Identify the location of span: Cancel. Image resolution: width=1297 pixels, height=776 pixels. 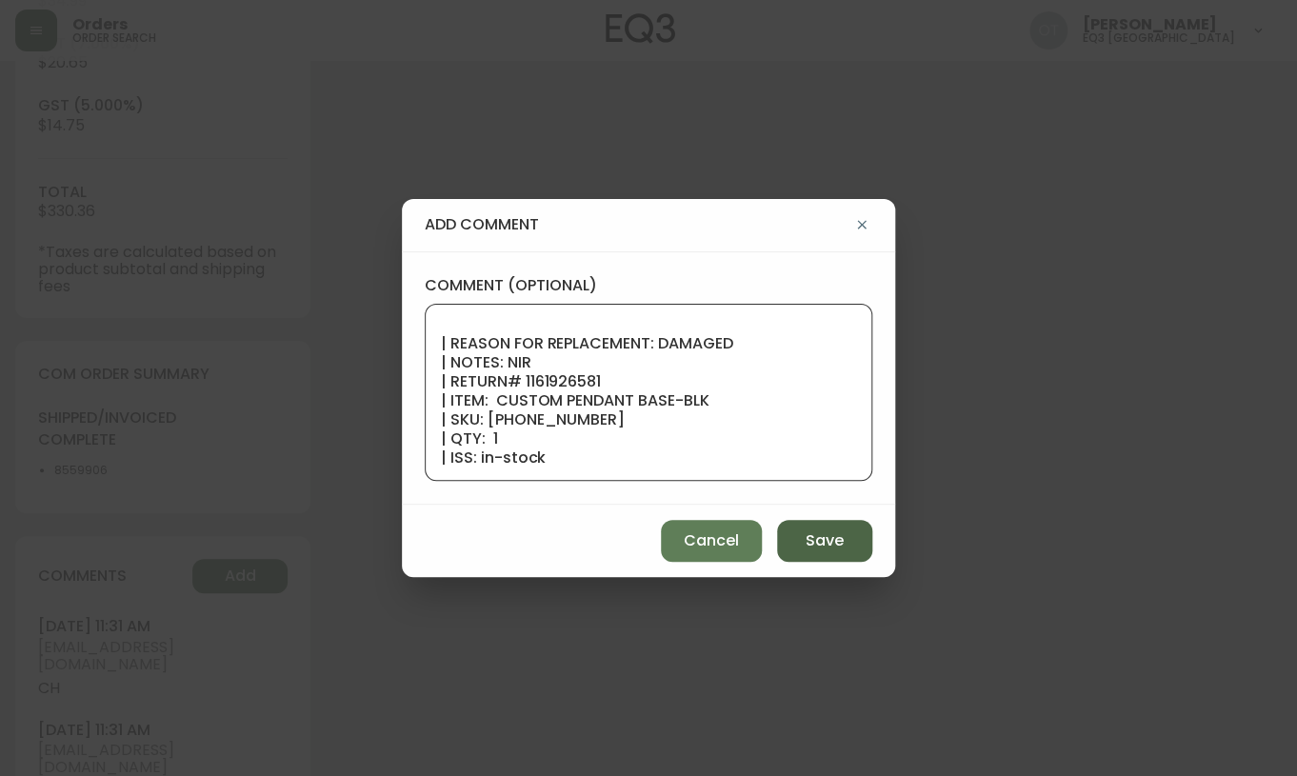
(711, 541).